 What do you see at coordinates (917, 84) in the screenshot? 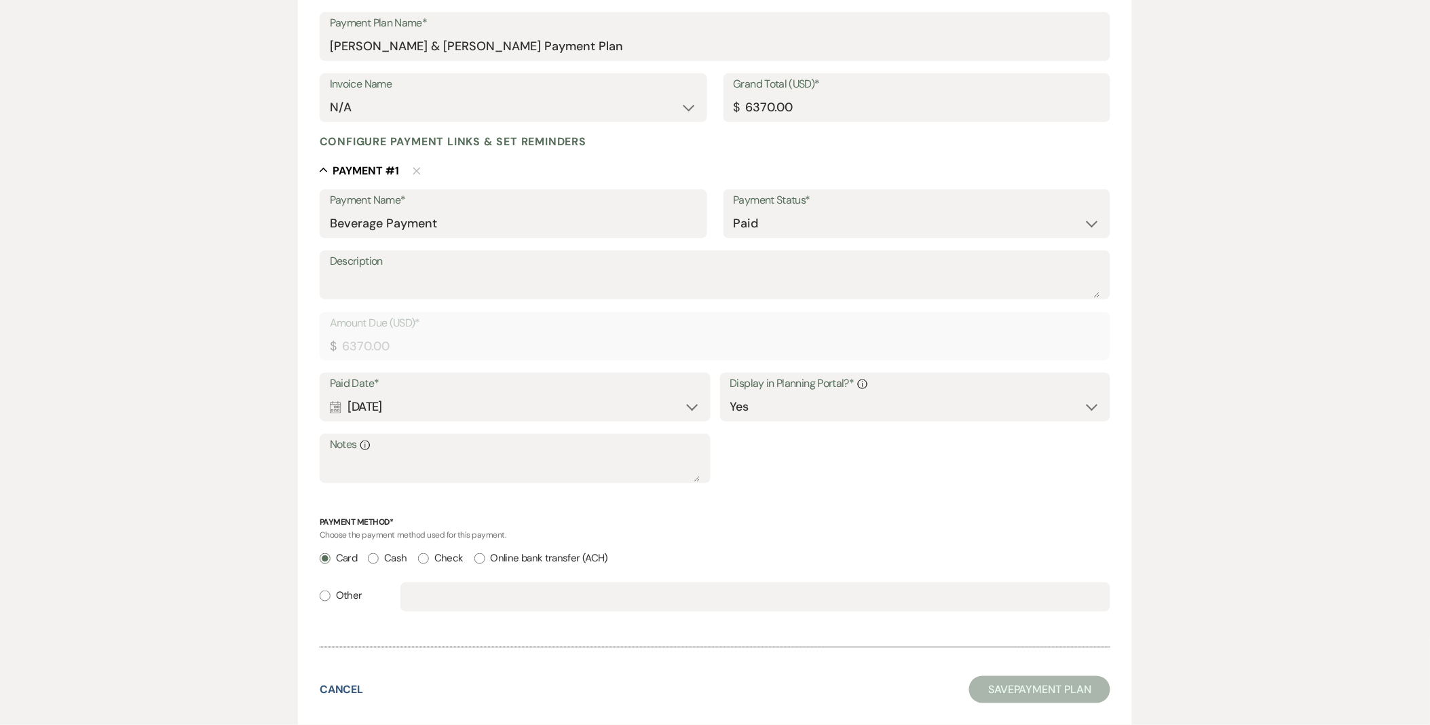
I see `label: Grand Total (USD)*` at bounding box center [917, 84].